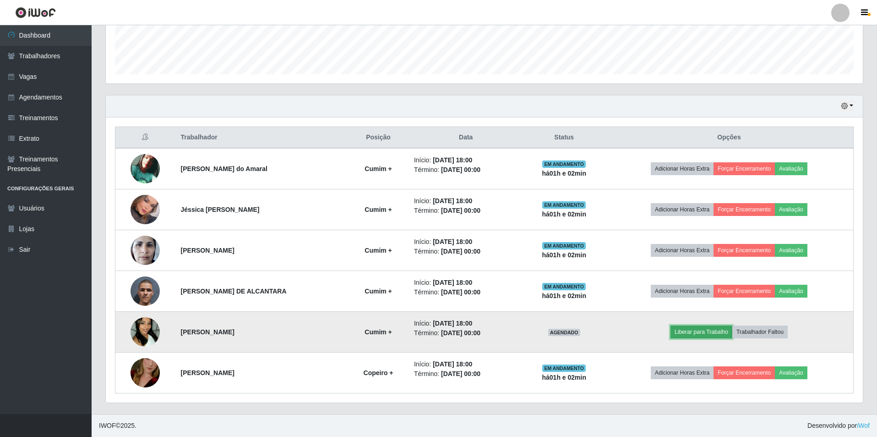 The height and width of the screenshot is (437, 877). I want to click on span: AGENDADO, so click(564, 332).